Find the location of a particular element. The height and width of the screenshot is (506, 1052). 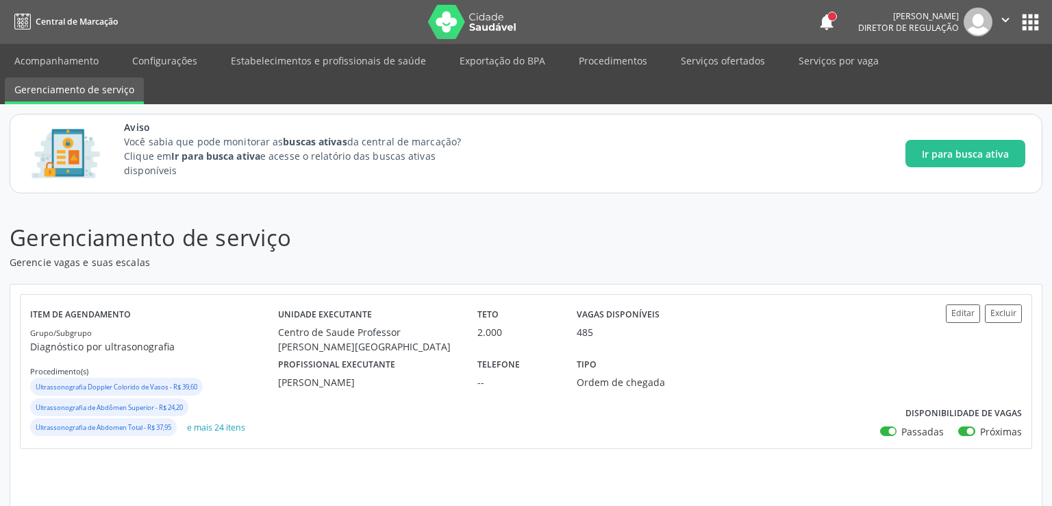

a: Configurações is located at coordinates (164, 60).